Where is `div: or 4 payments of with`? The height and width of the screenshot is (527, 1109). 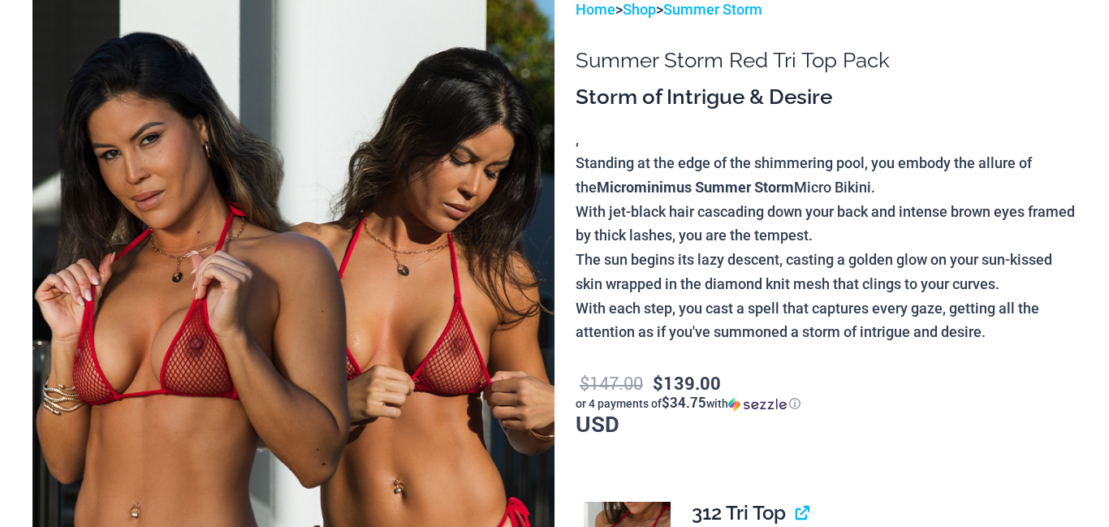 div: or 4 payments of with is located at coordinates (826, 404).